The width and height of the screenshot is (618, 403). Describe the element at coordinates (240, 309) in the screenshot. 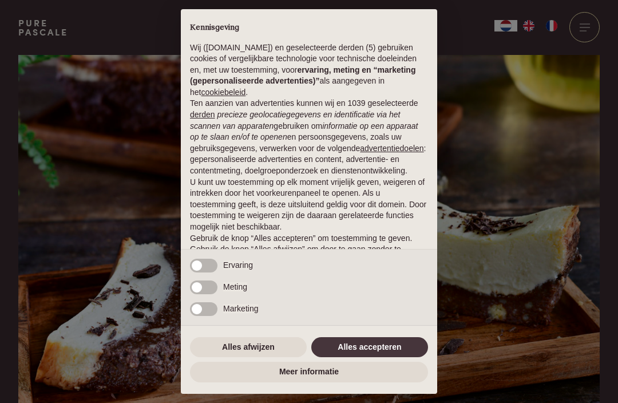

I see `span: Marketing` at that location.